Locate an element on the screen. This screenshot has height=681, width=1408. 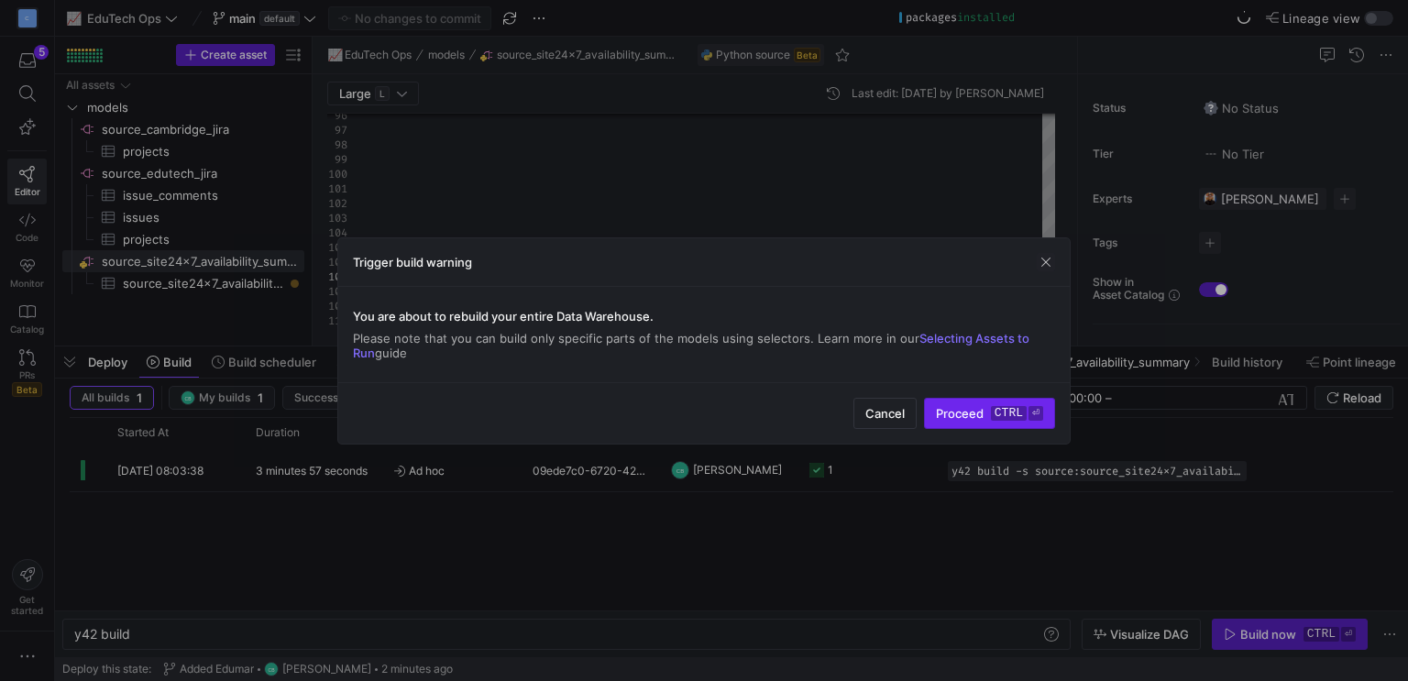
a: Selecting Assets to Run is located at coordinates (691, 346).